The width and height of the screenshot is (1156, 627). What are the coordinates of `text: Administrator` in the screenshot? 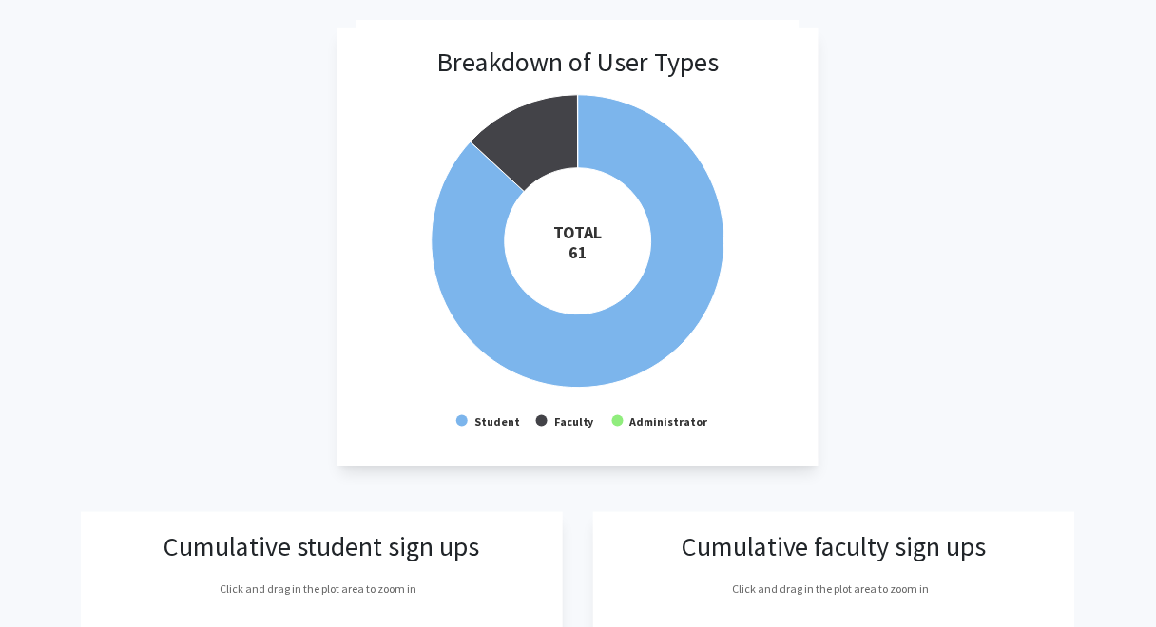 It's located at (668, 421).